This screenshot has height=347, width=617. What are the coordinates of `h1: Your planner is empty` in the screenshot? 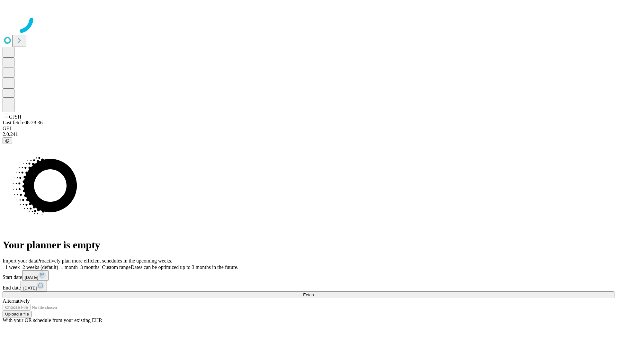 It's located at (308, 245).